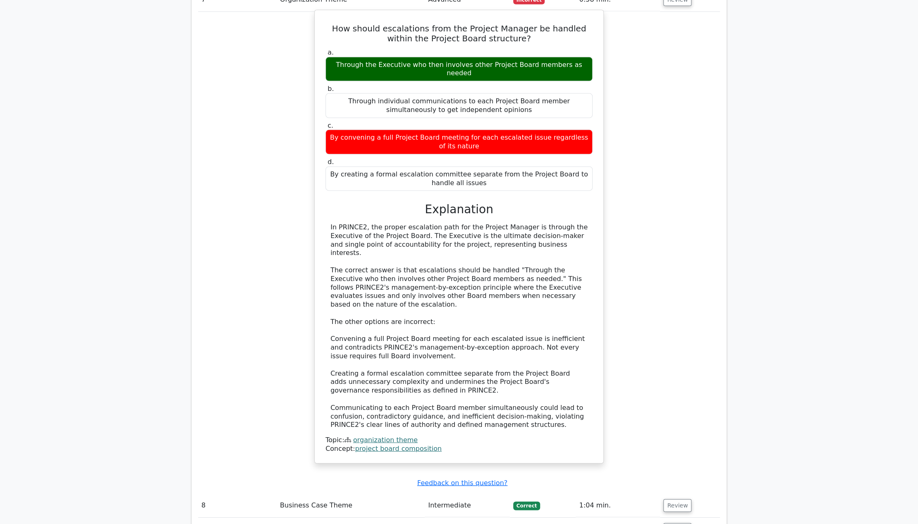  Describe the element at coordinates (459, 326) in the screenshot. I see `div: In PRINCE2, the proper escalation path for the Project Manager is through the Executive of the Pr...` at that location.